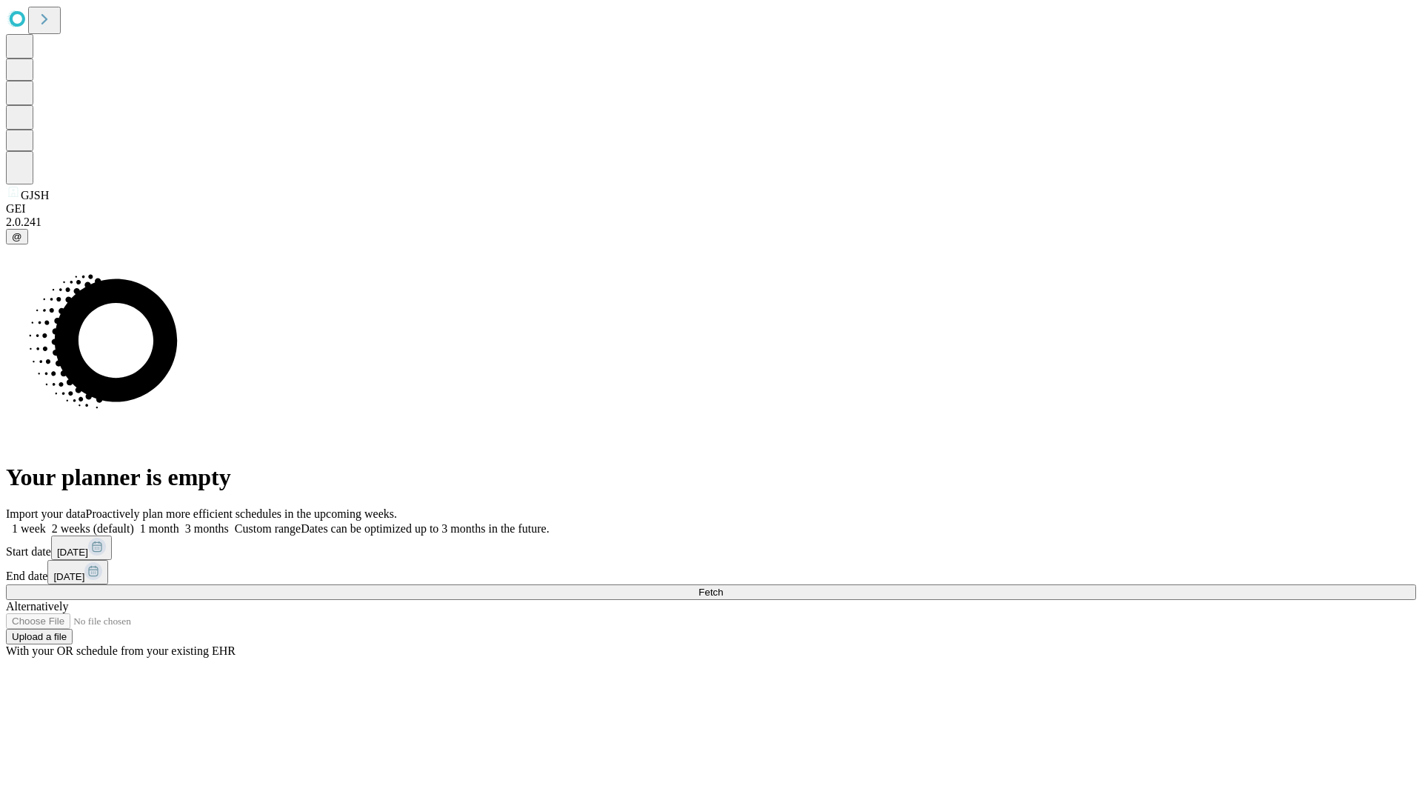  Describe the element at coordinates (46, 513) in the screenshot. I see `span: Import your data` at that location.